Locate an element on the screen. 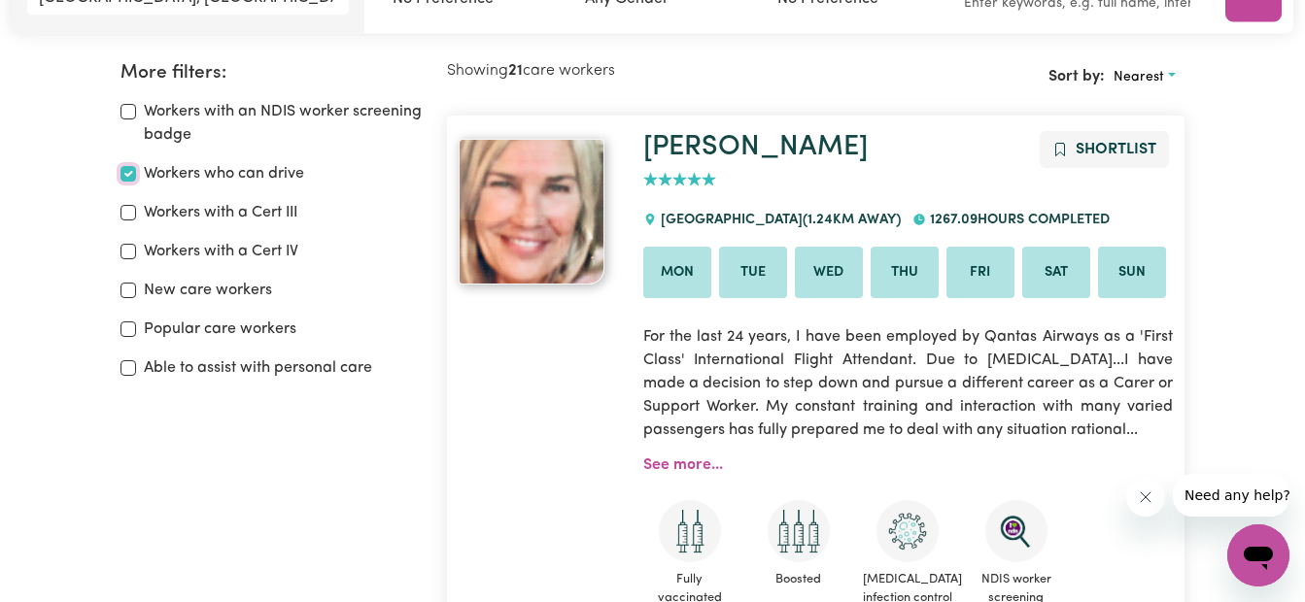 The width and height of the screenshot is (1305, 602). span: ( 1.24 km away) is located at coordinates (851, 220).